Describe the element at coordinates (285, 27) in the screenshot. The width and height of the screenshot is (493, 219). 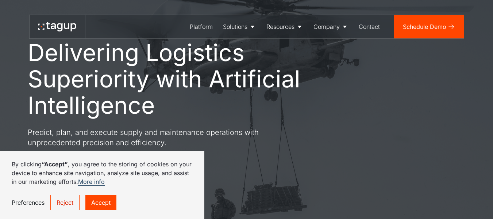
I see `a: Resources` at that location.